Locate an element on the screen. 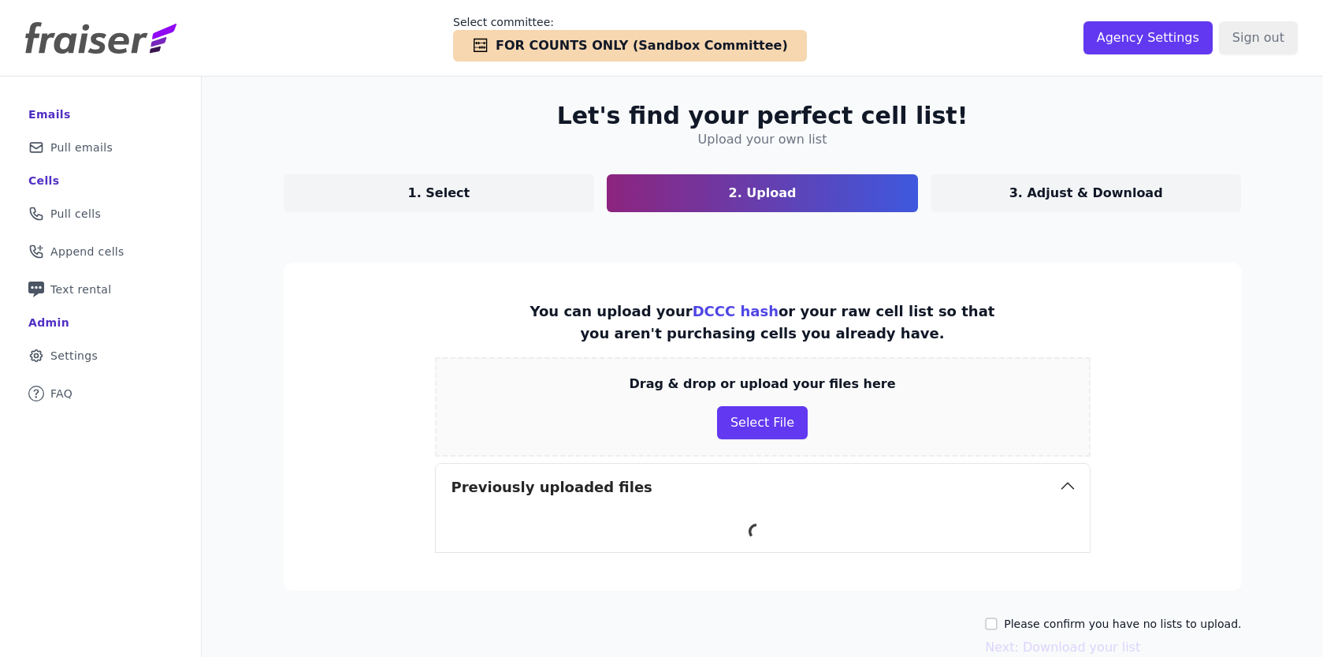 This screenshot has width=1323, height=657. label: Please confirm you have no lists to upload. is located at coordinates (1122, 623).